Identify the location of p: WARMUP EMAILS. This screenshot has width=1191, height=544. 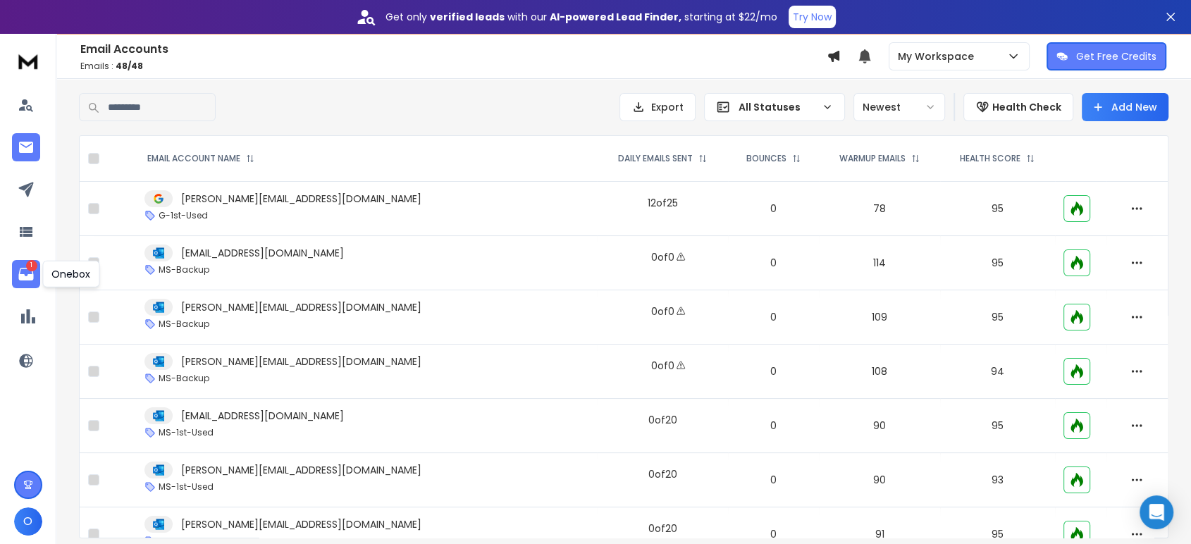
(872, 159).